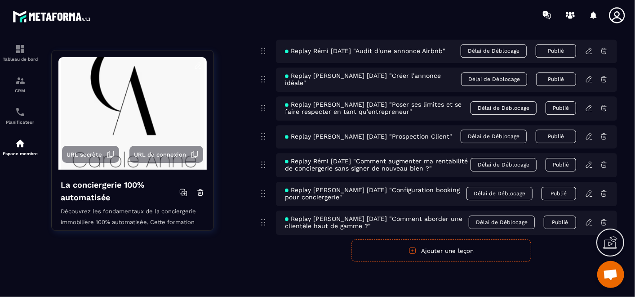  Describe the element at coordinates (20, 112) in the screenshot. I see `img: scheduler` at that location.